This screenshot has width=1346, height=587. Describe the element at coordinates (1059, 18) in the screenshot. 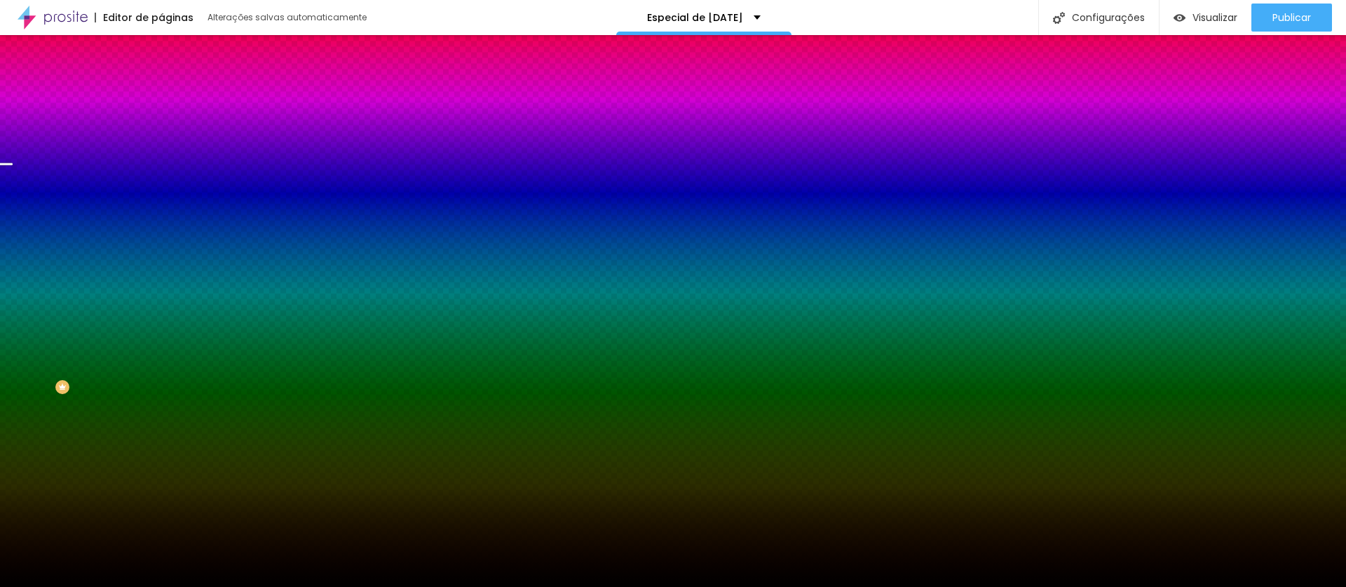

I see `img: Icone` at that location.